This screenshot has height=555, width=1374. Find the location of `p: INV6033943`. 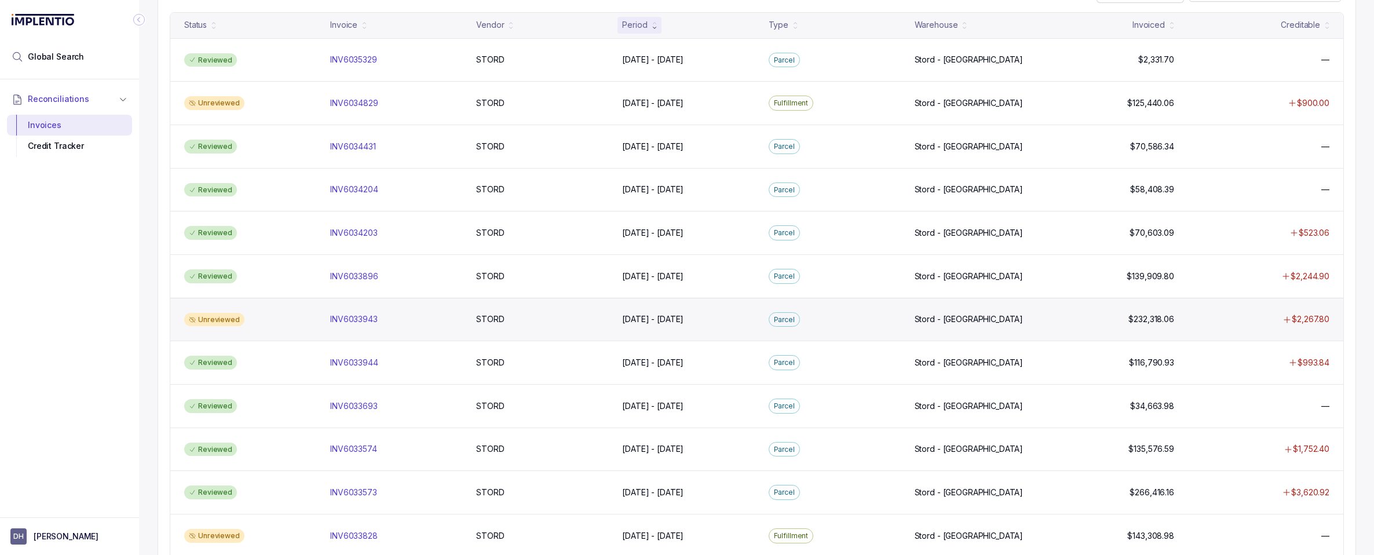

p: INV6033943 is located at coordinates (354, 319).